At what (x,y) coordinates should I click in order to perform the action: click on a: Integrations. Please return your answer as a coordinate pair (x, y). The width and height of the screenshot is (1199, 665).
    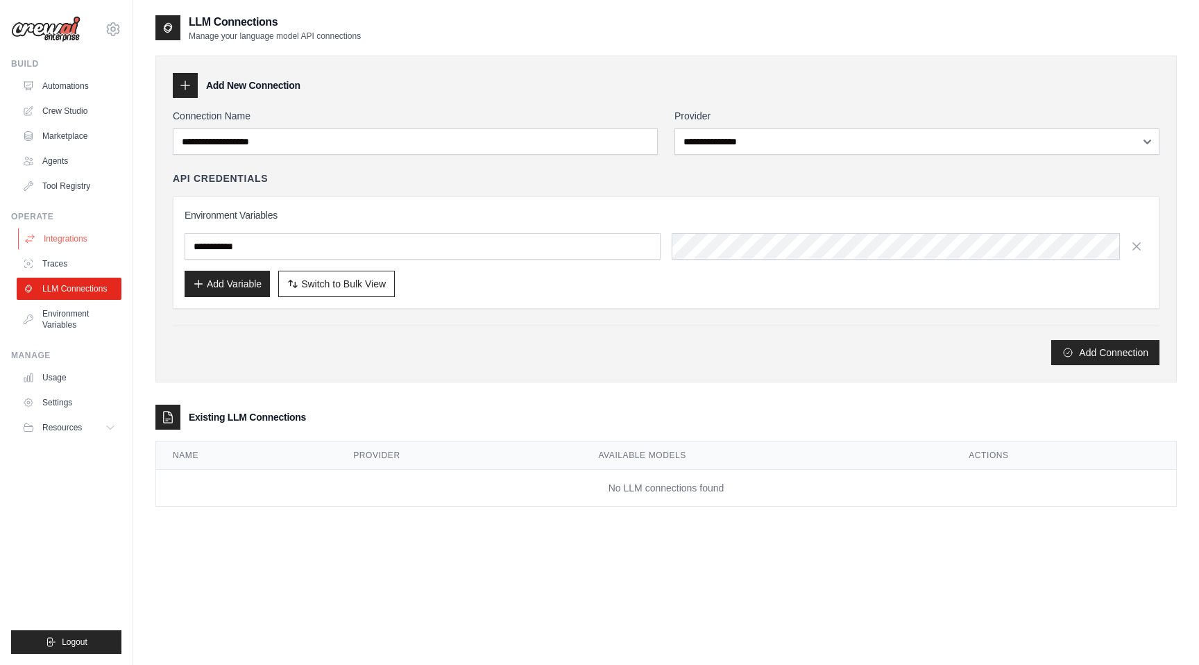
    Looking at the image, I should click on (70, 239).